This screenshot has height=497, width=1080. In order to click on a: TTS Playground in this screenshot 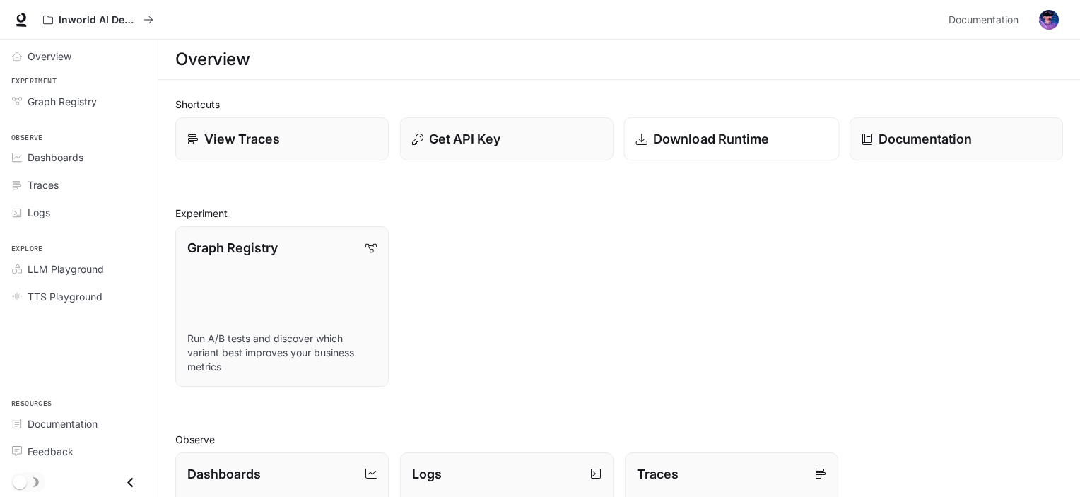, I will do `click(78, 296)`.